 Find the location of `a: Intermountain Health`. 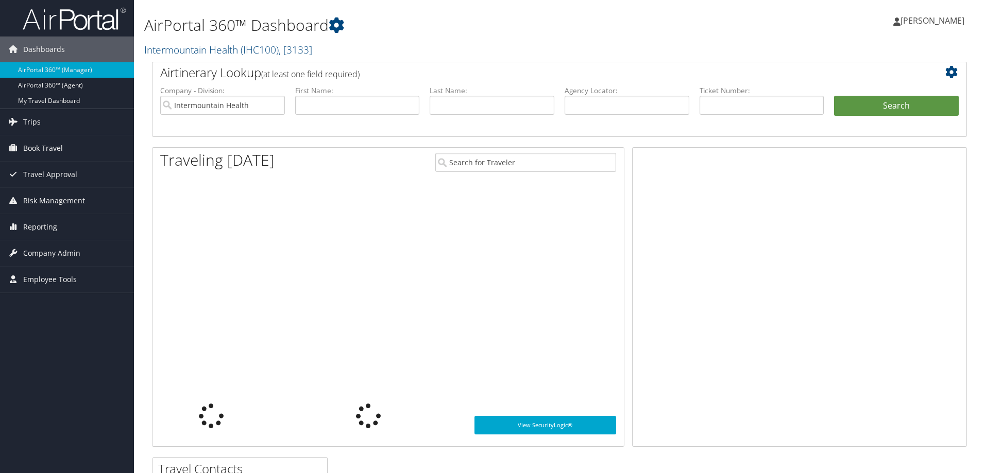

a: Intermountain Health is located at coordinates (228, 49).